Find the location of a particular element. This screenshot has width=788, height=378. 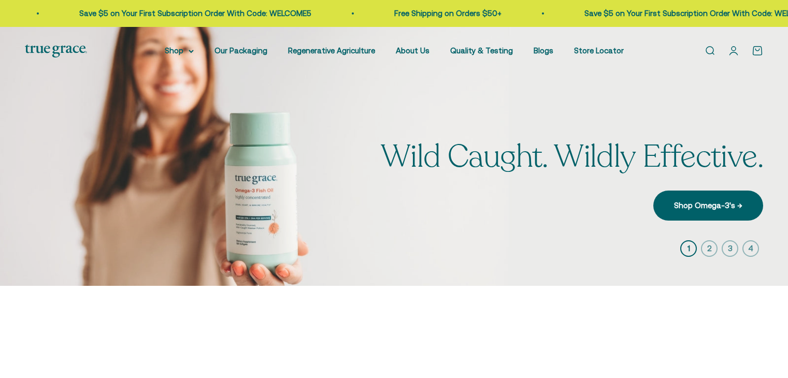

button: 2 is located at coordinates (710, 249).